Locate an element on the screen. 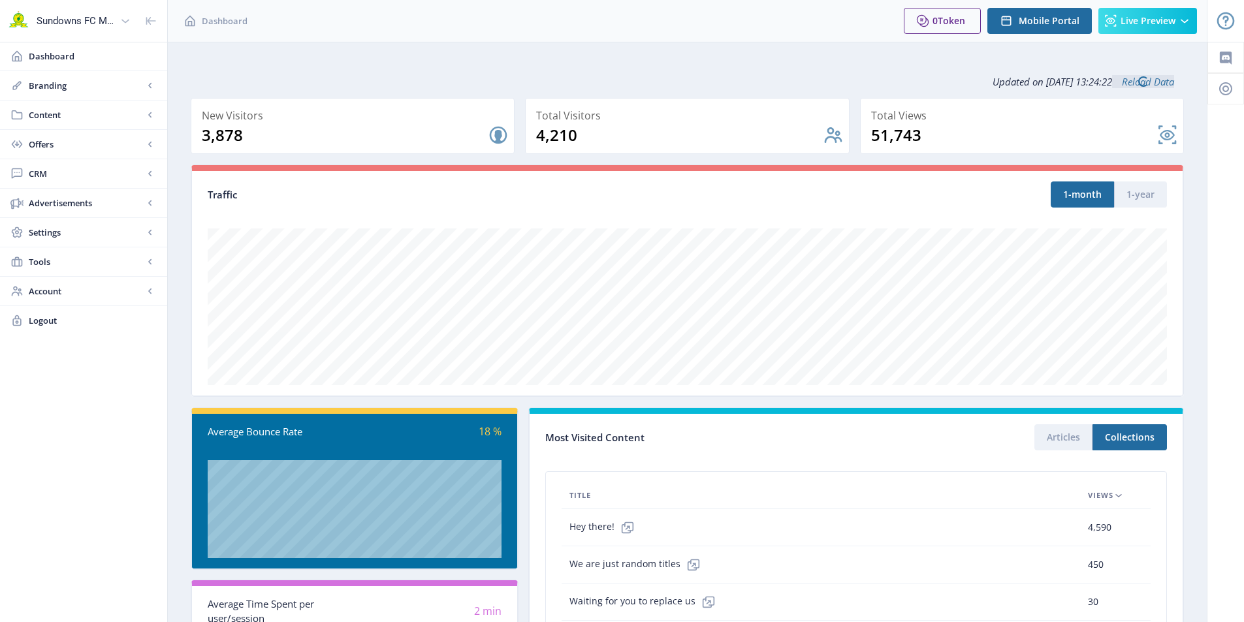  img: properties.app_icon.png is located at coordinates (18, 21).